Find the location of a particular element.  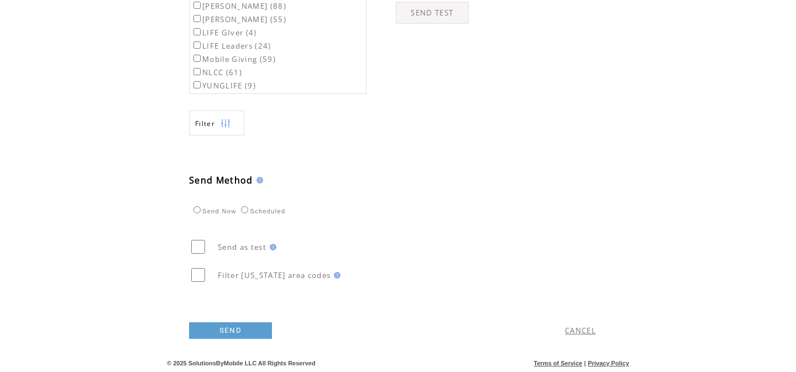

a: Filter is located at coordinates (217, 123).